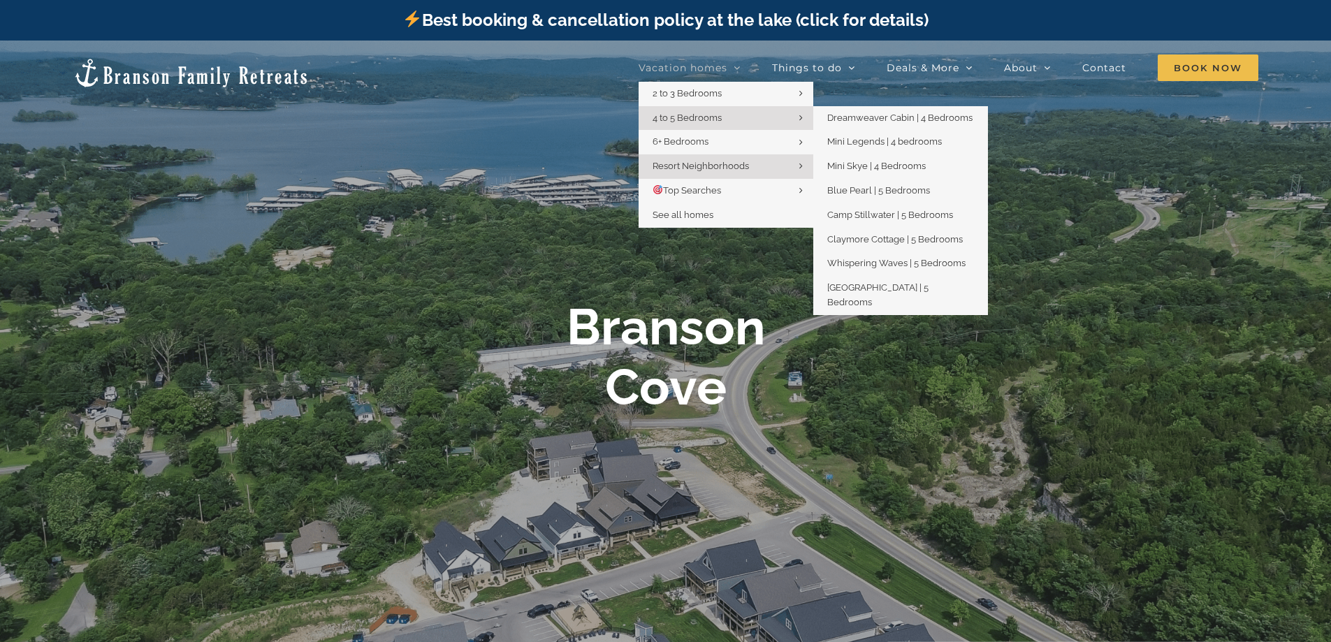 This screenshot has height=642, width=1331. What do you see at coordinates (923, 68) in the screenshot?
I see `span: Deals & More` at bounding box center [923, 68].